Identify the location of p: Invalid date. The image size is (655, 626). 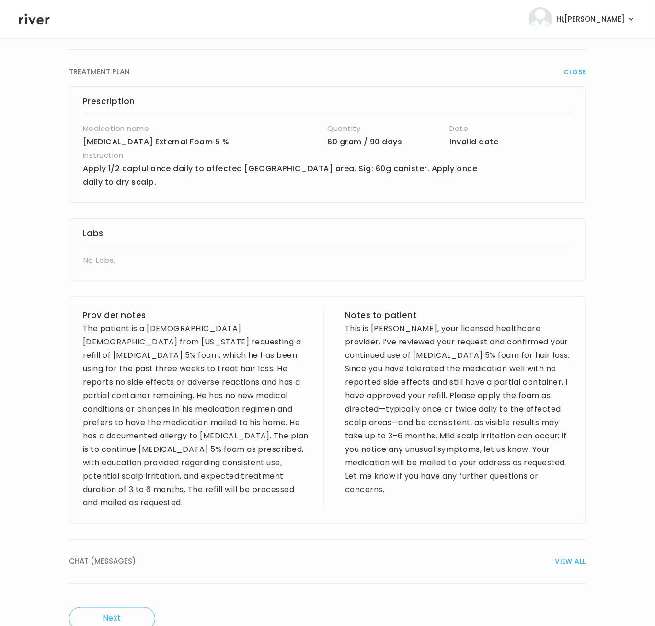
(511, 142).